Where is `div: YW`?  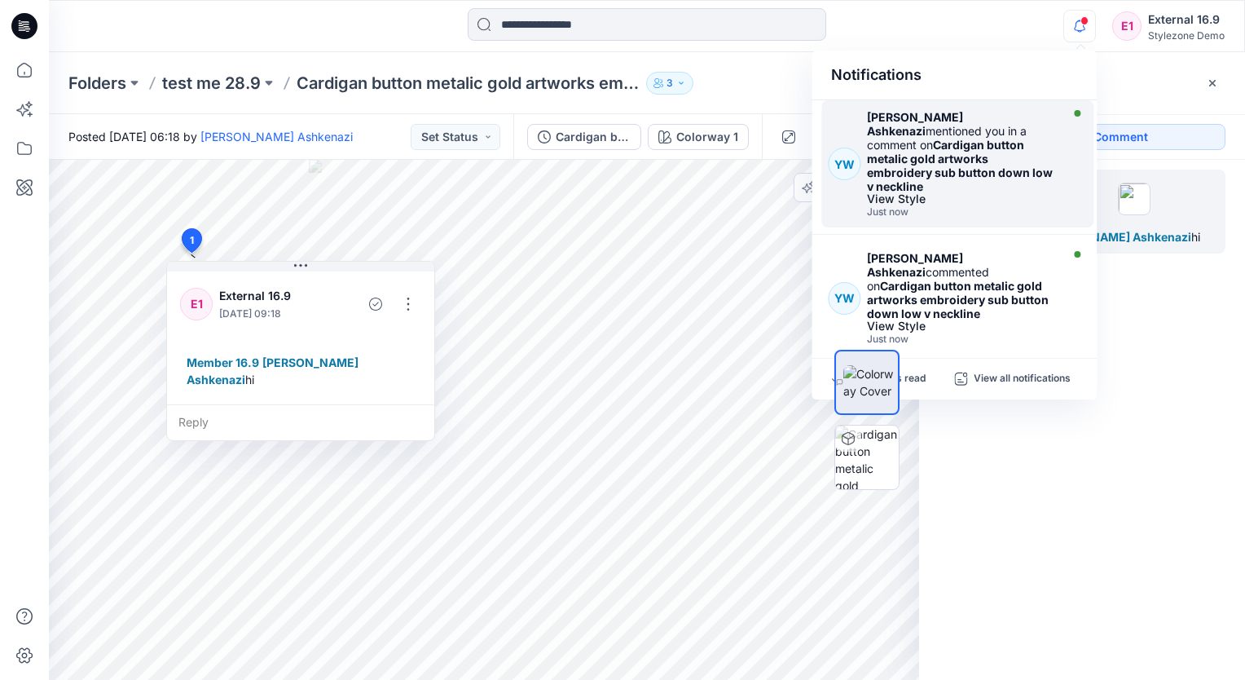 div: YW is located at coordinates (844, 164).